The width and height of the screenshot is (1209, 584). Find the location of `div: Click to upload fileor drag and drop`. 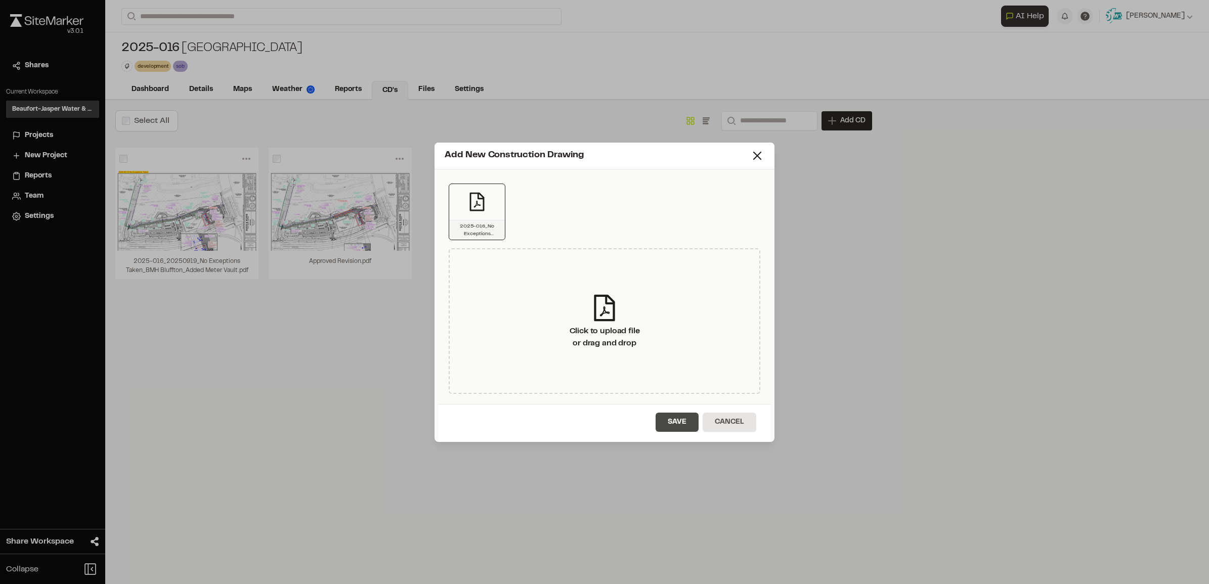

div: Click to upload fileor drag and drop is located at coordinates (605, 321).